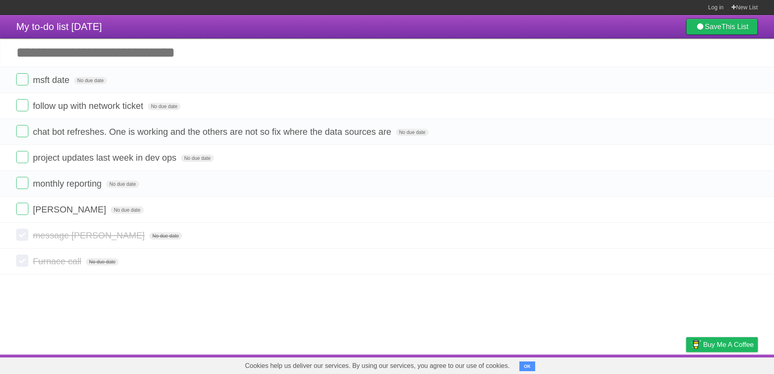 This screenshot has width=774, height=374. I want to click on span: follow up with network ticket, so click(89, 106).